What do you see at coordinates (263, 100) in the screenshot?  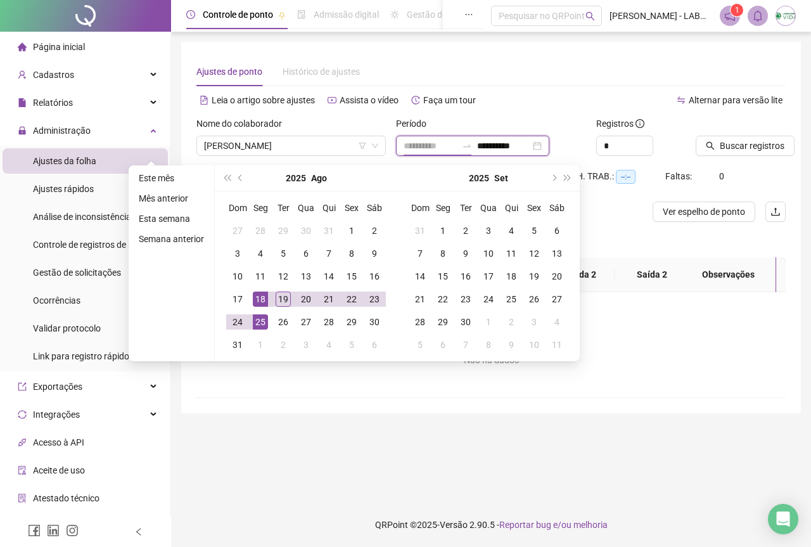 I see `span: Leia o artigo sobre ajustes` at bounding box center [263, 100].